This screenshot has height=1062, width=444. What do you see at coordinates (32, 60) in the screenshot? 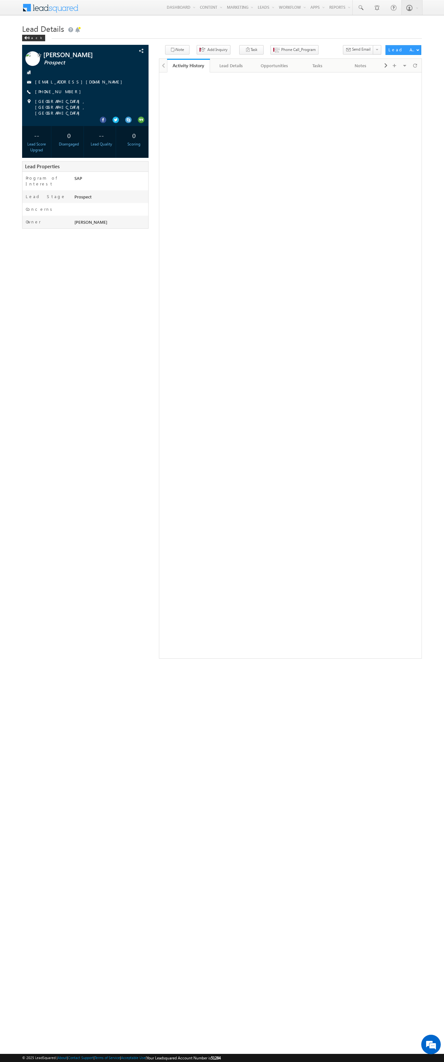
I see `img: Profile photo` at bounding box center [32, 60].